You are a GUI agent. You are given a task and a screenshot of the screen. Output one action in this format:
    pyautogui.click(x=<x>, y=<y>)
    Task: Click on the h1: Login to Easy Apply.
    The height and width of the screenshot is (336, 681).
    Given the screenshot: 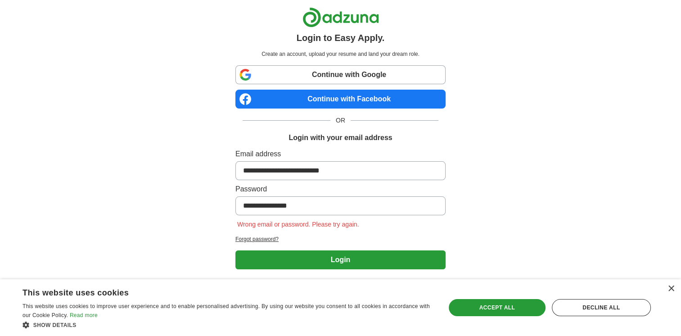 What is the action you would take?
    pyautogui.click(x=341, y=38)
    